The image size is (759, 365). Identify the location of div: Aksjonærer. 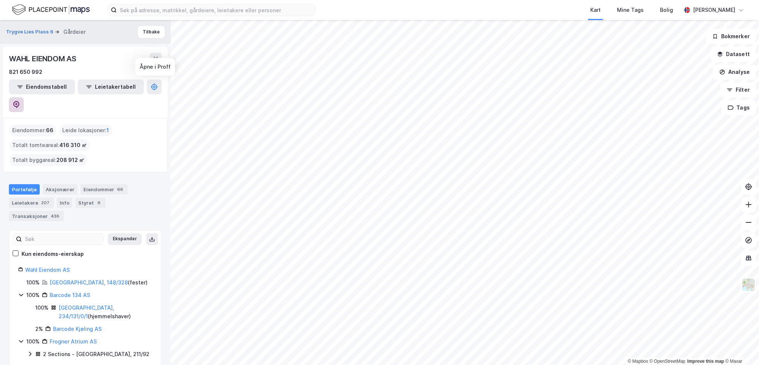
(60, 189).